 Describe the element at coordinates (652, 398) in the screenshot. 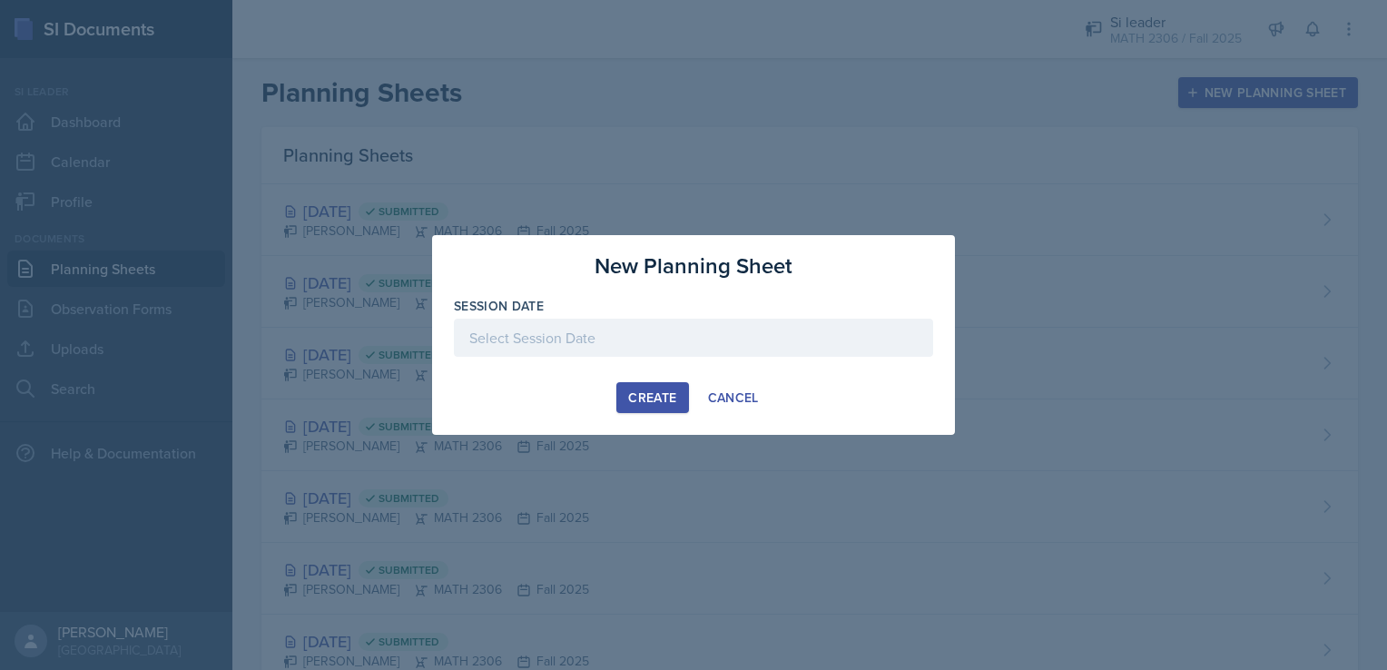

I see `button: Create` at that location.